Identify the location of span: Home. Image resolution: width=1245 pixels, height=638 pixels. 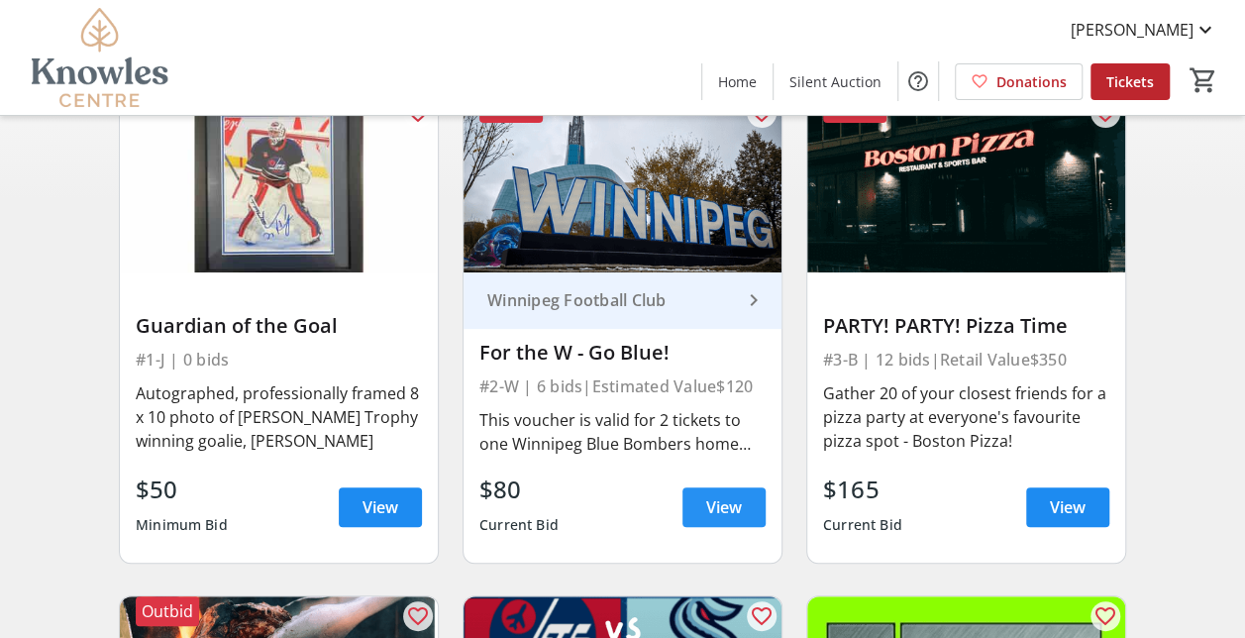
(737, 81).